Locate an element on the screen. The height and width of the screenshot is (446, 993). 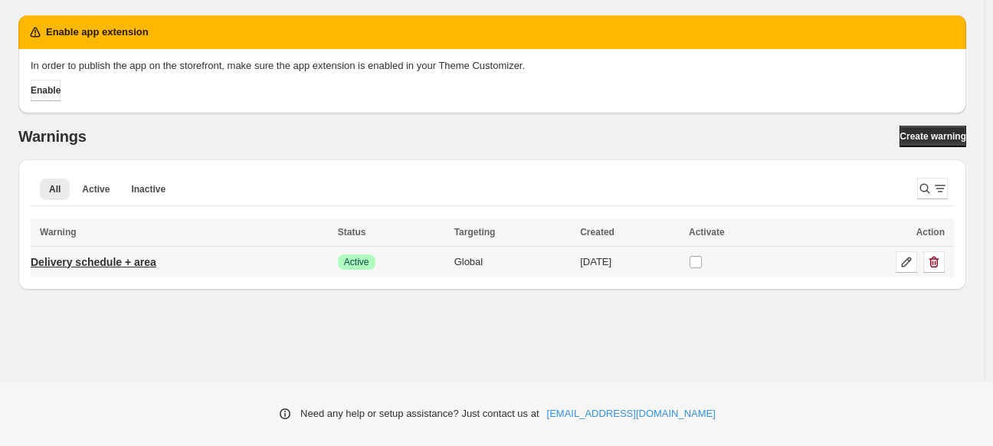
p: Delivery schedule + area is located at coordinates (93, 262).